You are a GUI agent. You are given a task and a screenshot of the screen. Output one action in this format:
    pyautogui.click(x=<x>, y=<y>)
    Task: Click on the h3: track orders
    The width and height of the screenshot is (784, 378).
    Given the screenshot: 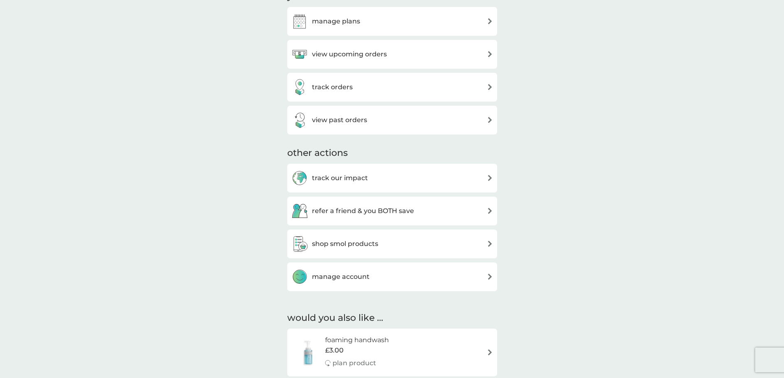 What is the action you would take?
    pyautogui.click(x=332, y=87)
    